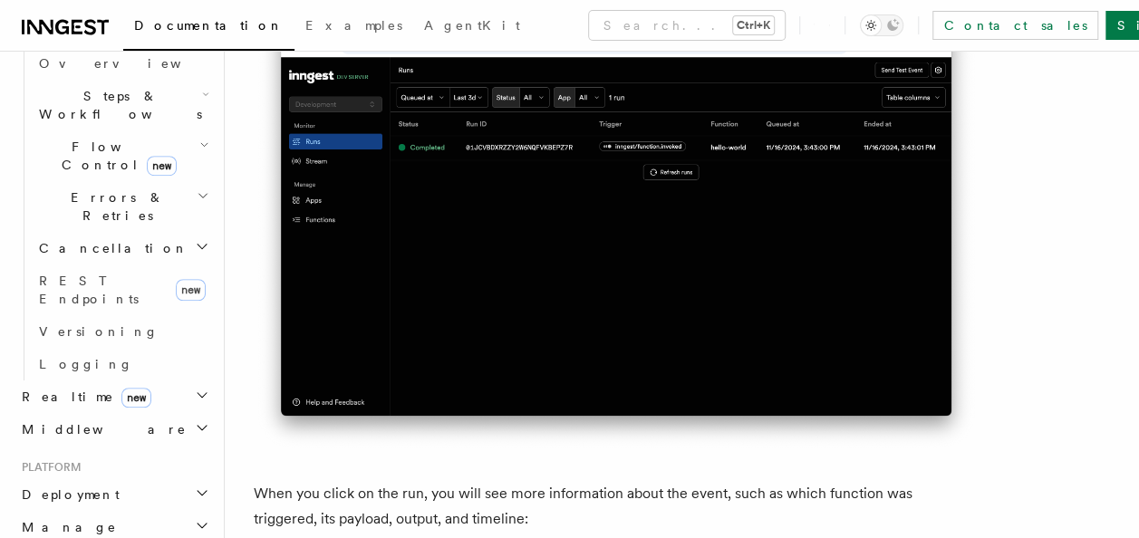 This screenshot has height=538, width=1139. I want to click on span: Examples, so click(353, 25).